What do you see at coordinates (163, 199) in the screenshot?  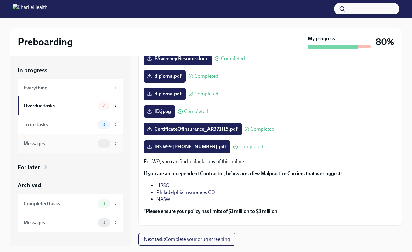 I see `a: NASW` at bounding box center [163, 199].